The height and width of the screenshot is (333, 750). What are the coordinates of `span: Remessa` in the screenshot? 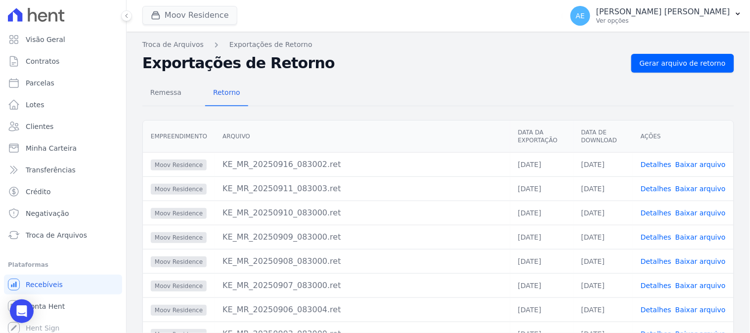 It's located at (166, 92).